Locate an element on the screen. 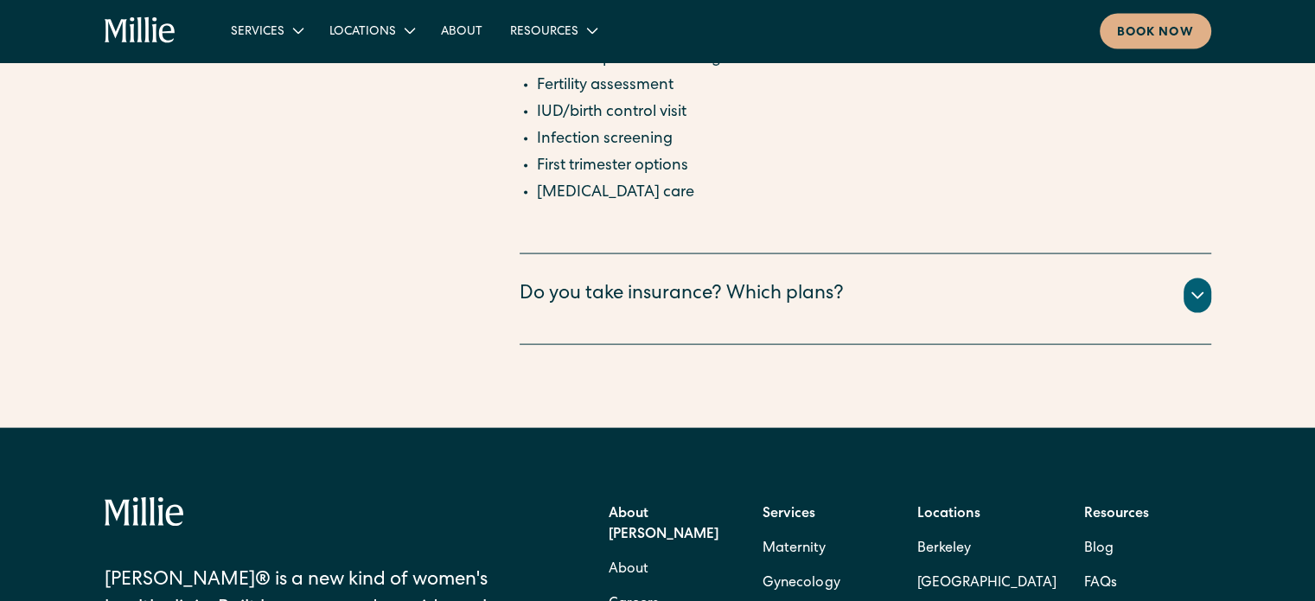 The height and width of the screenshot is (601, 1315). a: Maternity is located at coordinates (794, 549).